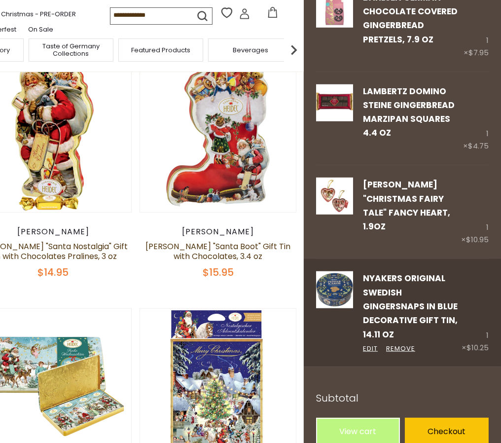 This screenshot has height=443, width=501. What do you see at coordinates (161, 50) in the screenshot?
I see `span: Featured Products` at bounding box center [161, 50].